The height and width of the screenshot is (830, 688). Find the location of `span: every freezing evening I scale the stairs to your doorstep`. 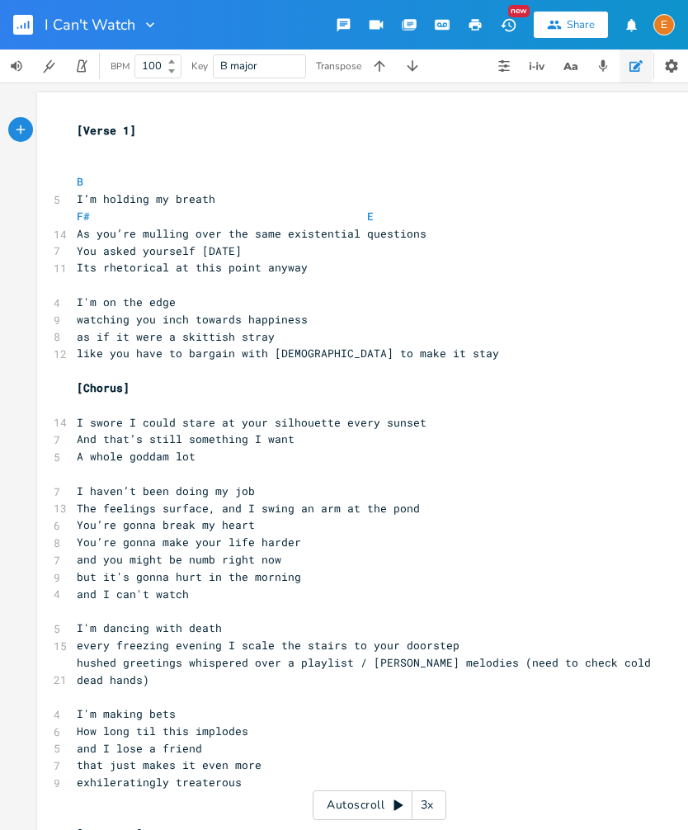

span: every freezing evening I scale the stairs to your doorstep is located at coordinates (268, 645).